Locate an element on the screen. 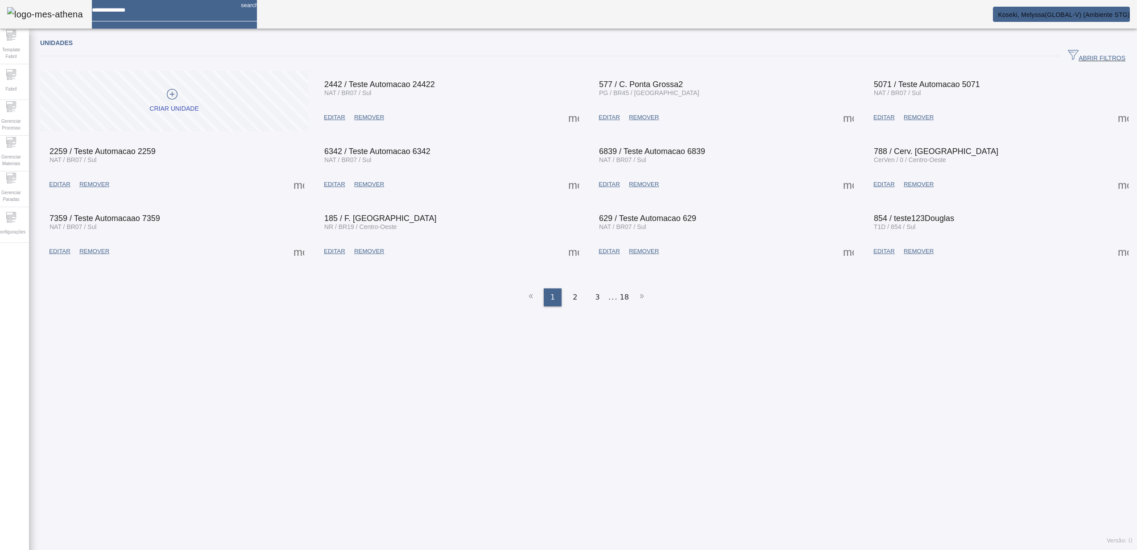 The width and height of the screenshot is (1137, 550). span: Fabril is located at coordinates (11, 89).